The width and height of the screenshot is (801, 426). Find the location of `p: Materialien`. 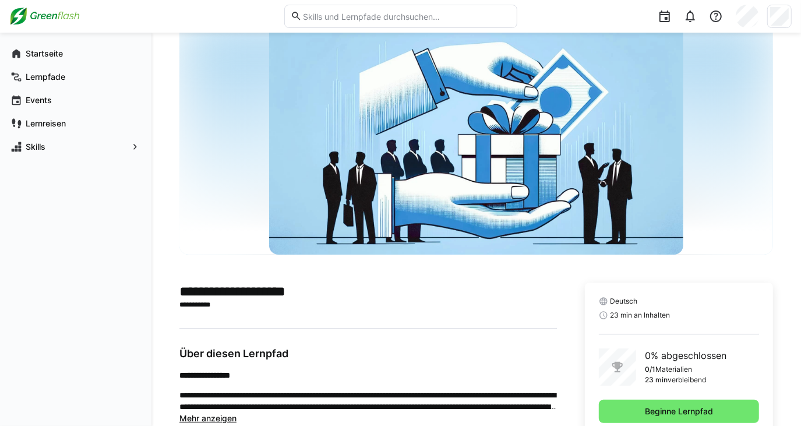

p: Materialien is located at coordinates (674, 370).